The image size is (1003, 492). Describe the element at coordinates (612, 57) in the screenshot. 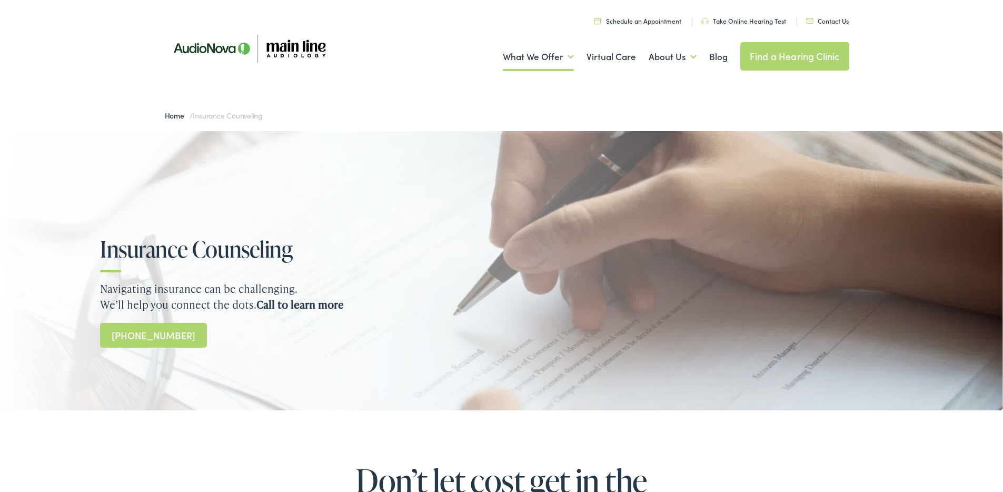

I see `a: Virtual Care` at that location.